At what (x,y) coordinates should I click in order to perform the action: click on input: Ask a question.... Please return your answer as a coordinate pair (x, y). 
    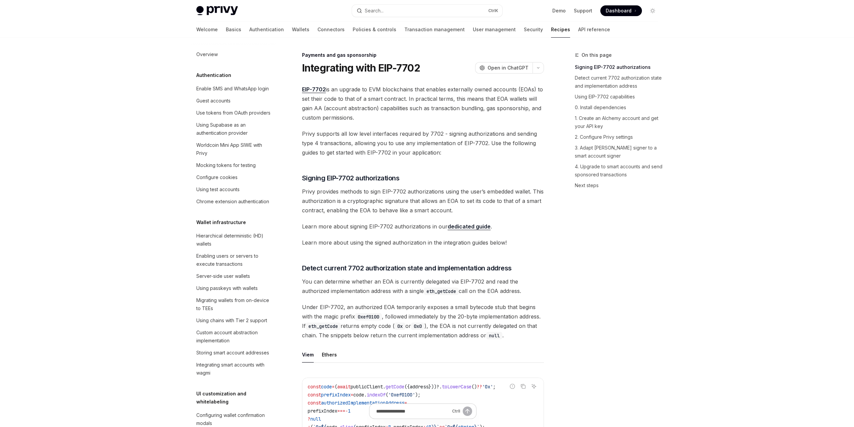
    Looking at the image, I should click on (413, 411).